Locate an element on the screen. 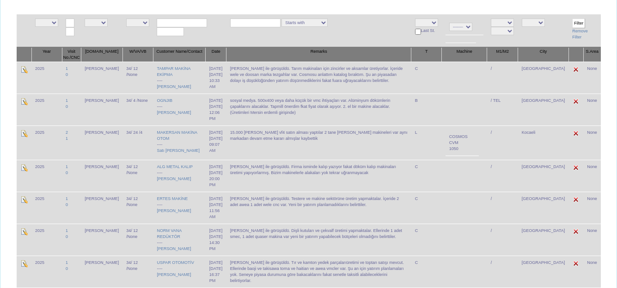 This screenshot has height=288, width=617. th: Remarks is located at coordinates (319, 55).